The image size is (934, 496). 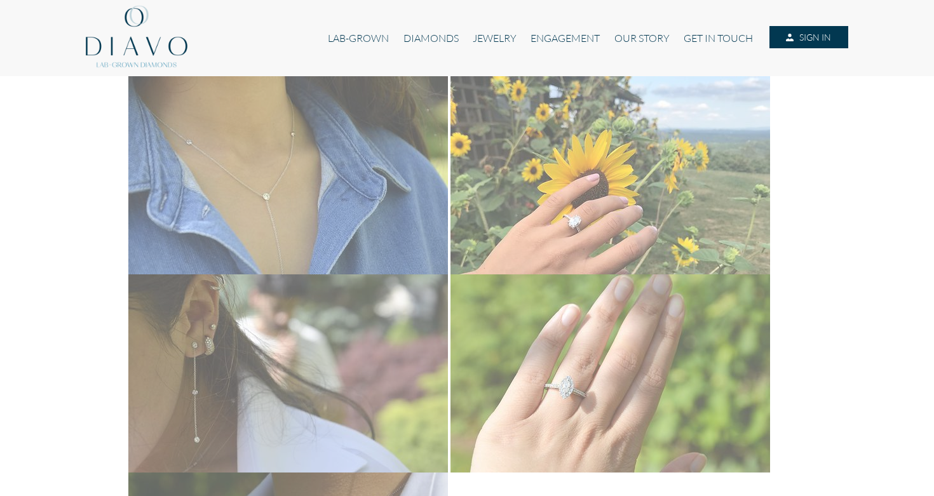 I want to click on a: SIGN IN, so click(x=809, y=38).